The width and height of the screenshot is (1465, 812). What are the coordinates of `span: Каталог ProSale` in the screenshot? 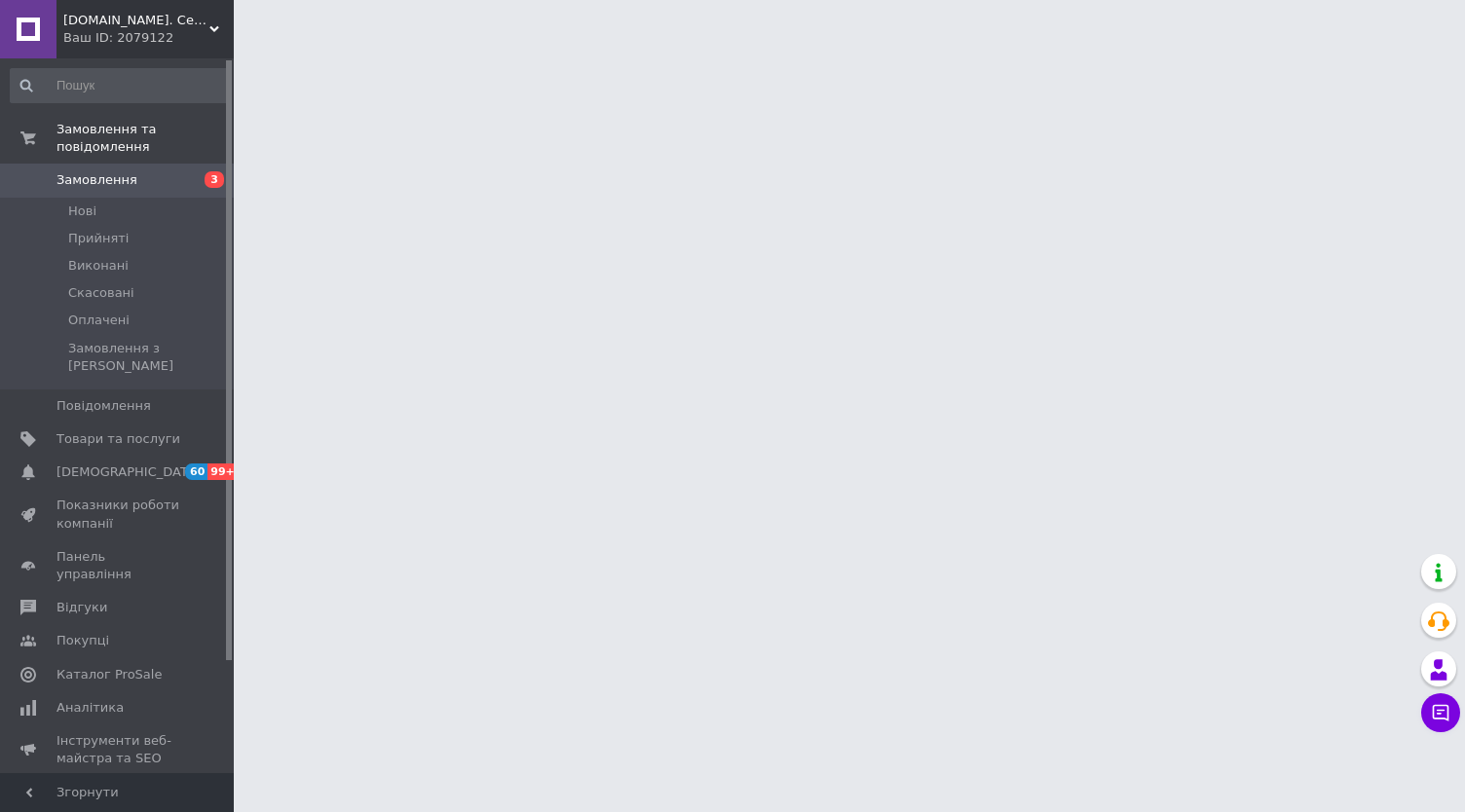 It's located at (109, 675).